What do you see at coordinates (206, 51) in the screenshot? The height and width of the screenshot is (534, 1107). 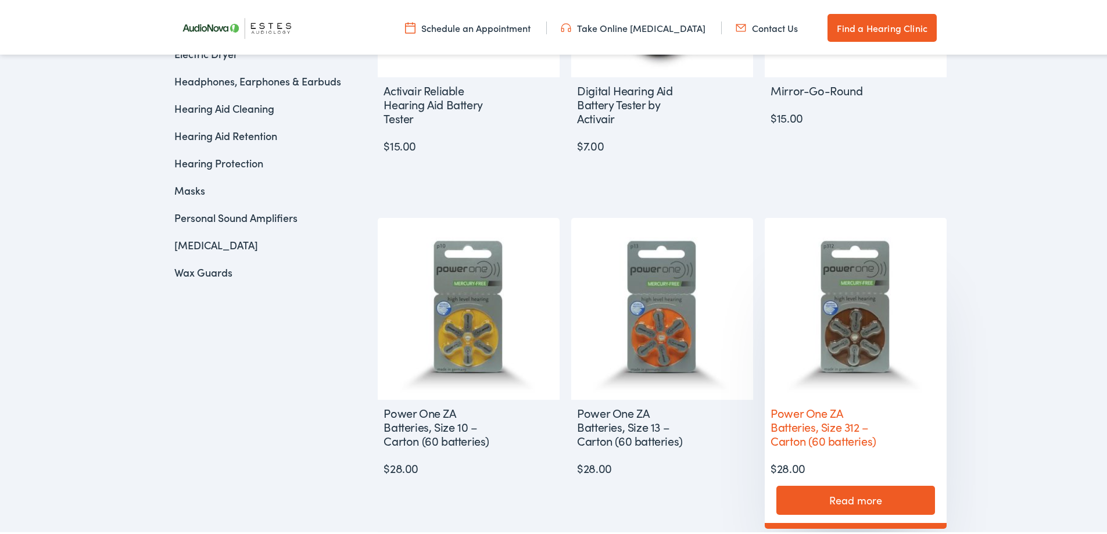 I see `a: Electric Dryer` at bounding box center [206, 51].